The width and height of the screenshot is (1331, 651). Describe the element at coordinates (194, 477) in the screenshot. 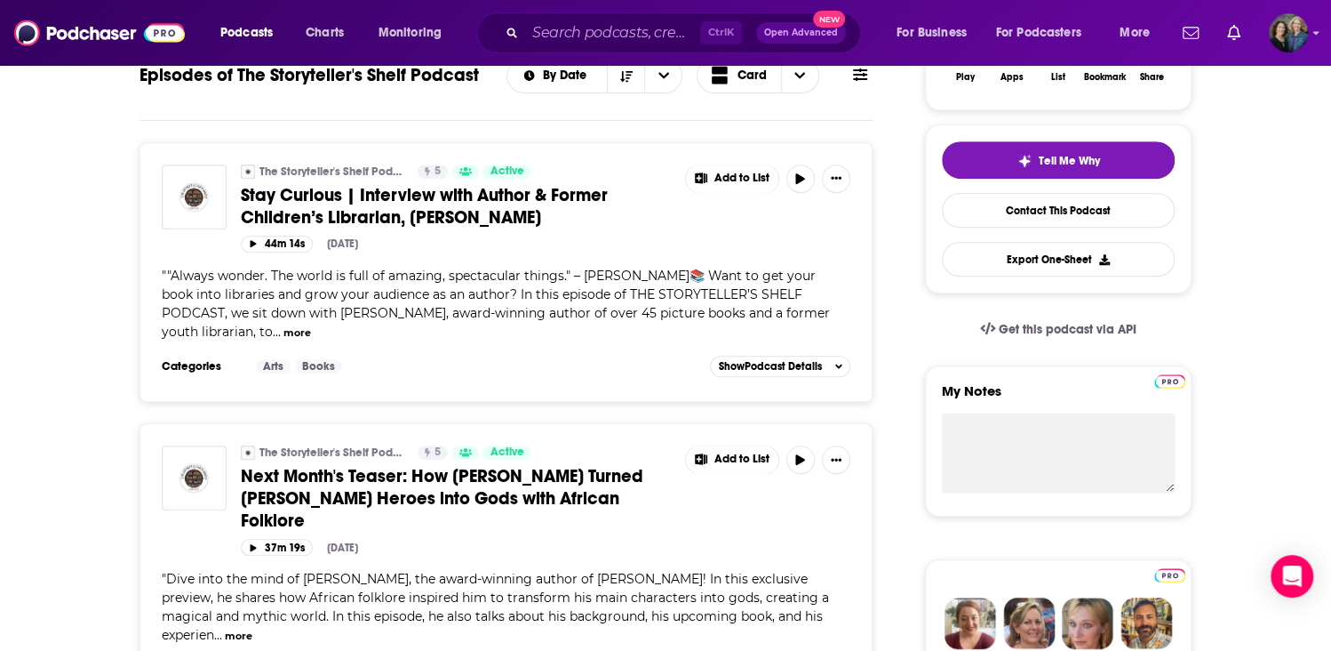

I see `a: Next Month's Teaser: How Kwame Mbalia Turned Tristan Strong’s Heroes into Gods with African Folklore` at that location.